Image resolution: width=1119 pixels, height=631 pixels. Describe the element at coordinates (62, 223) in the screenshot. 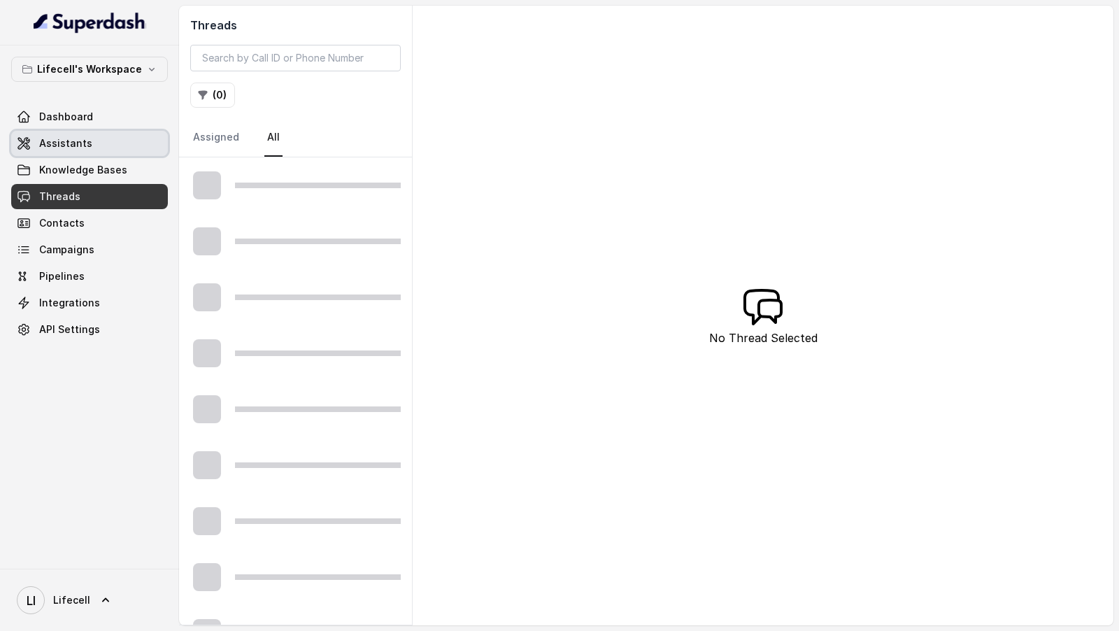

I see `span: Contacts` at that location.